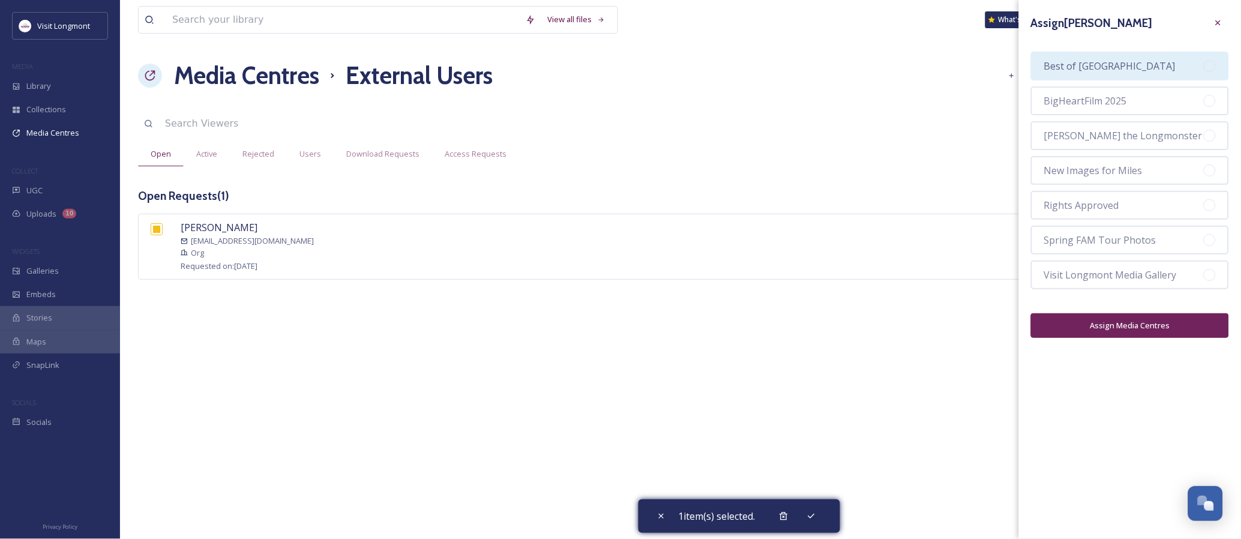 Image resolution: width=1241 pixels, height=539 pixels. Describe the element at coordinates (1100, 240) in the screenshot. I see `span: Spring FAM Tour Photos` at that location.